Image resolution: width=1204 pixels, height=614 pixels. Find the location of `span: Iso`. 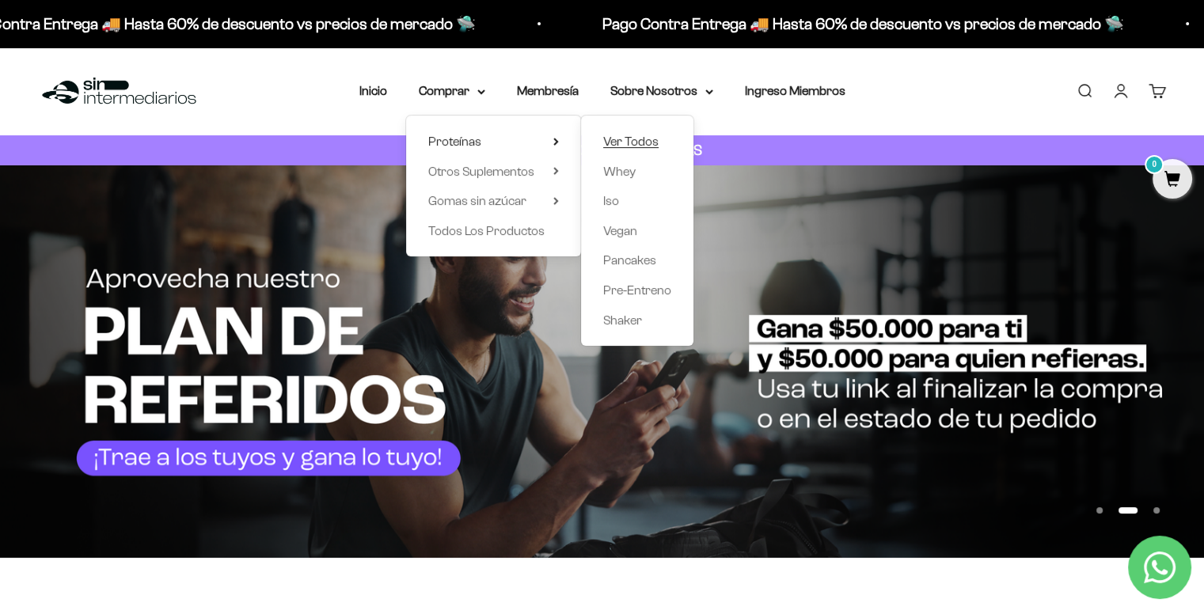

span: Iso is located at coordinates (611, 200).